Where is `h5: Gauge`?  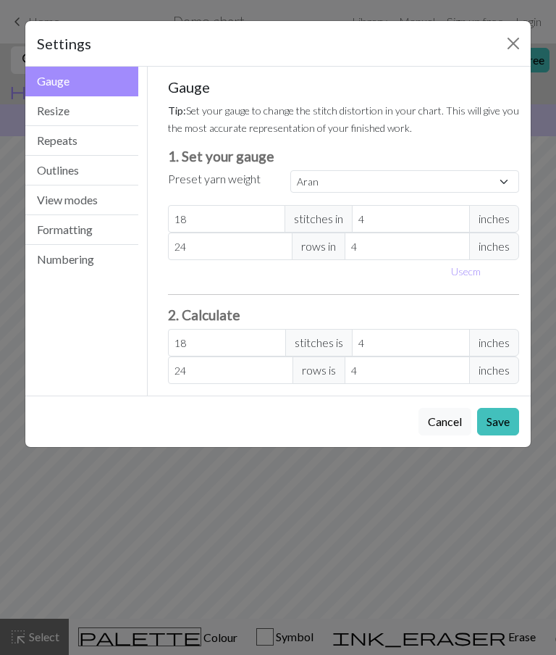
h5: Gauge is located at coordinates (344, 87).